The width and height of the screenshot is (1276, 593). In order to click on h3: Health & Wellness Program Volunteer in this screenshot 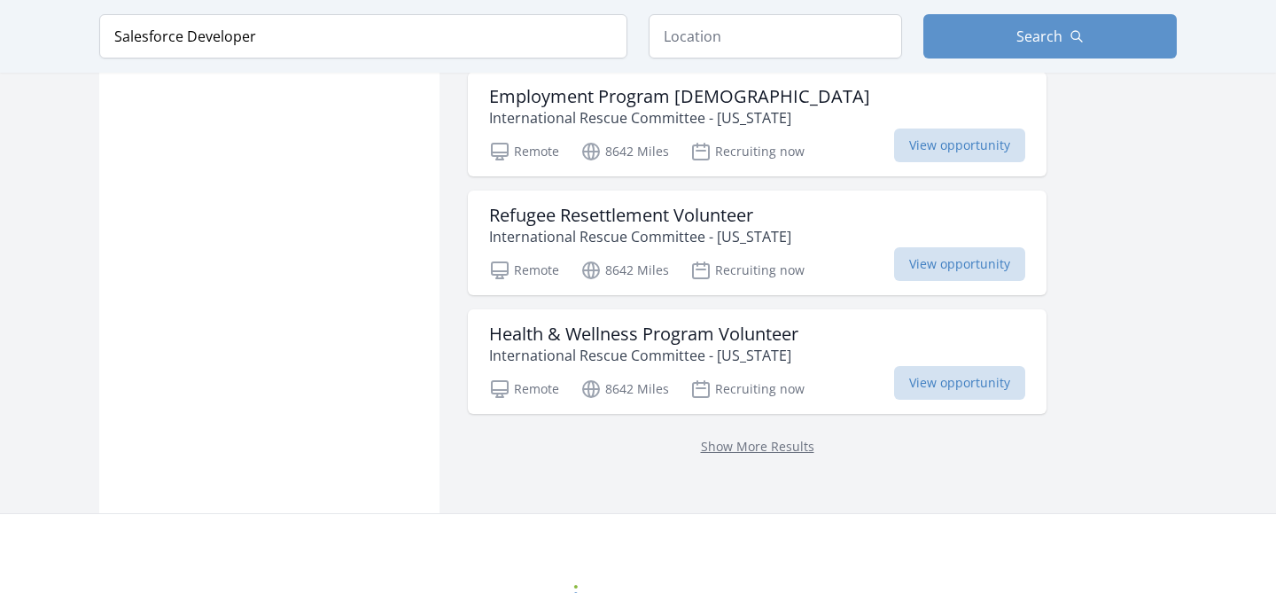, I will do `click(643, 334)`.